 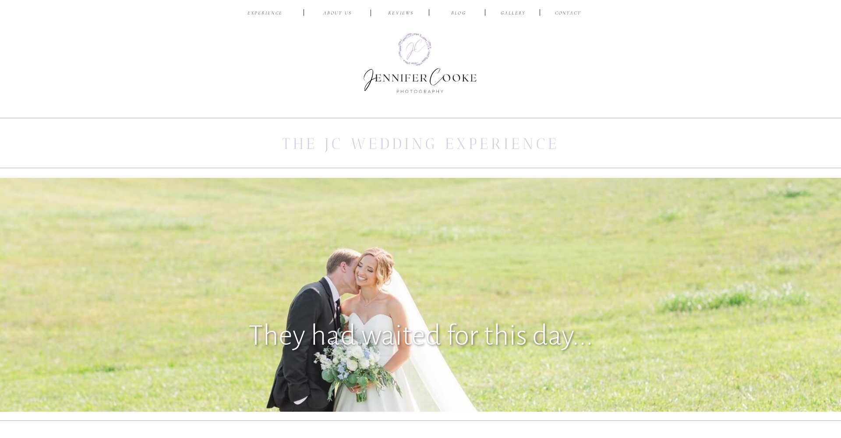 I want to click on h2: THe JC wedding experience, so click(x=421, y=143).